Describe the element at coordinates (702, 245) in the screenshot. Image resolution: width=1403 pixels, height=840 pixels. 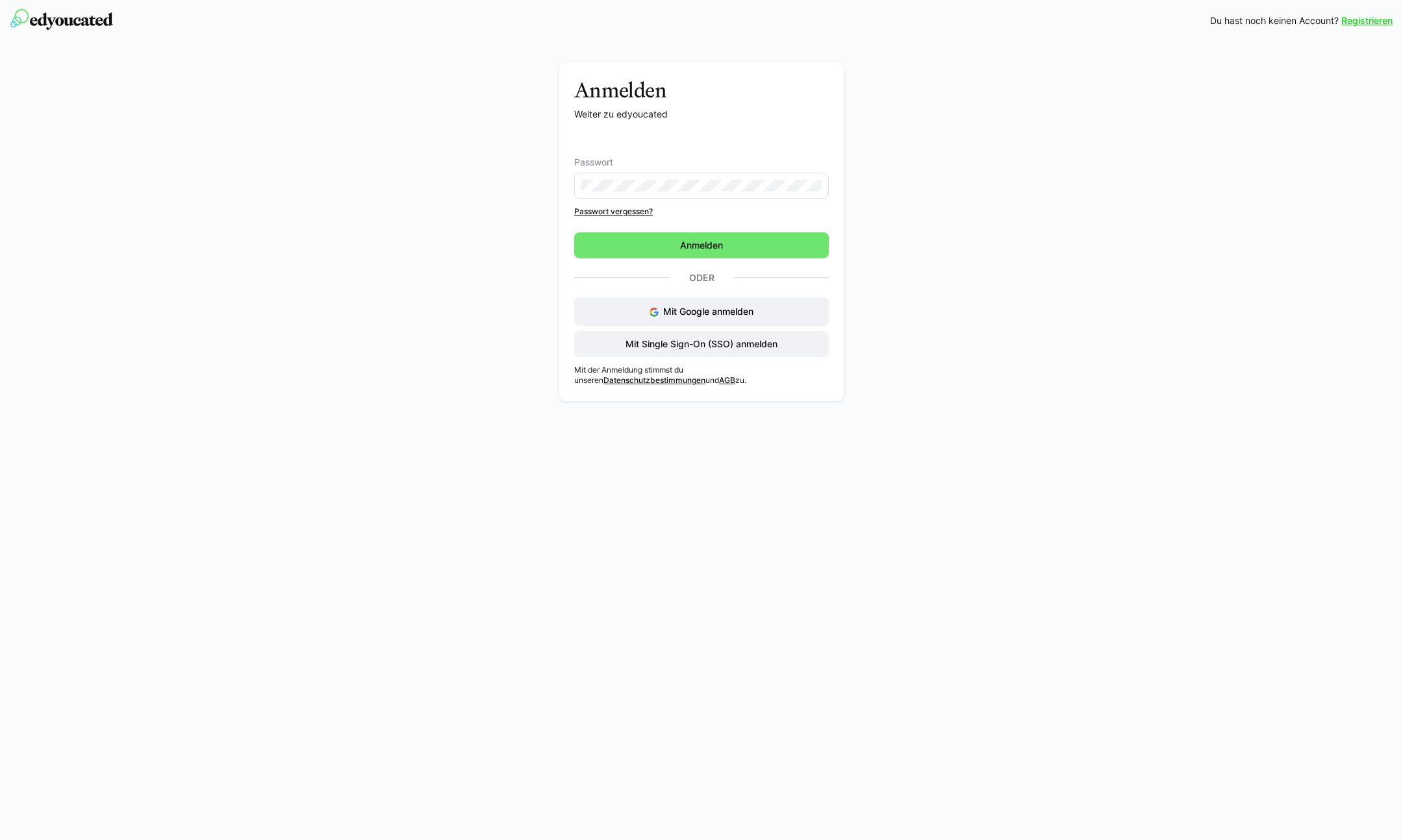
I see `span: Anmelden` at that location.